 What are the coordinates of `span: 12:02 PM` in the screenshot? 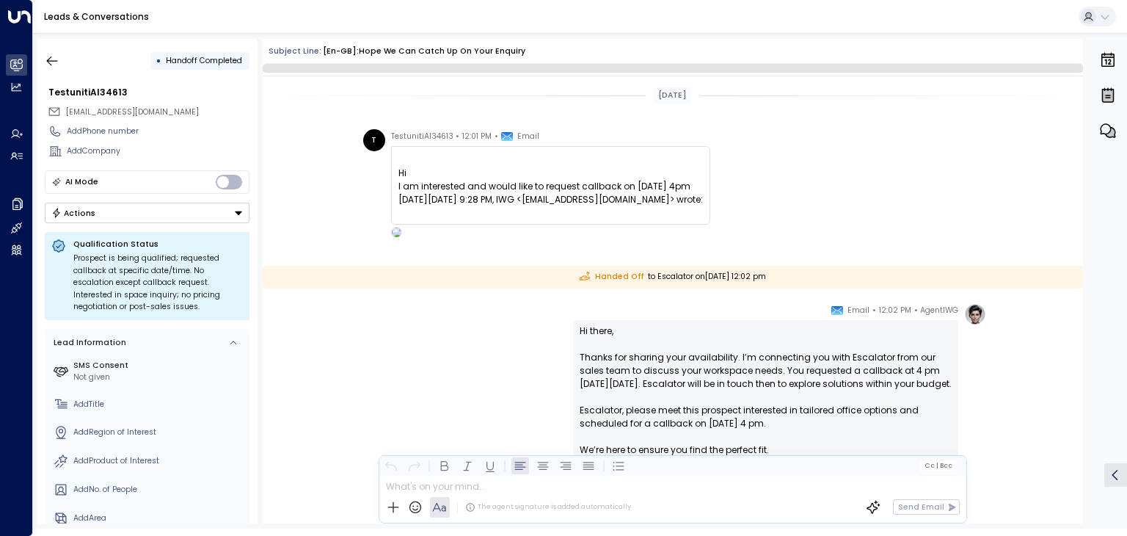 It's located at (895, 310).